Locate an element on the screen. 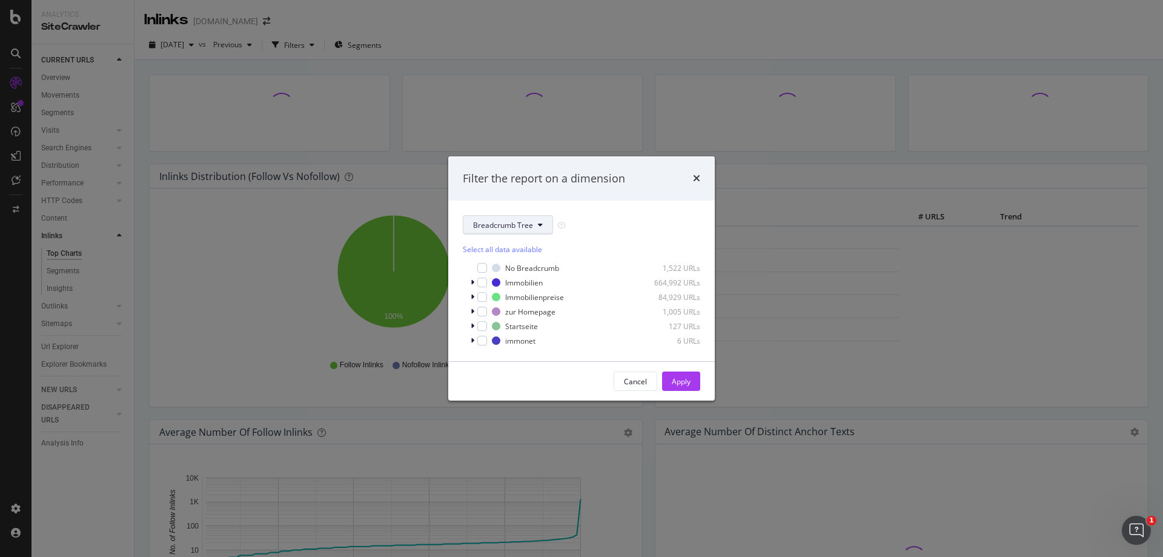 This screenshot has height=557, width=1163. div: times is located at coordinates (696, 179).